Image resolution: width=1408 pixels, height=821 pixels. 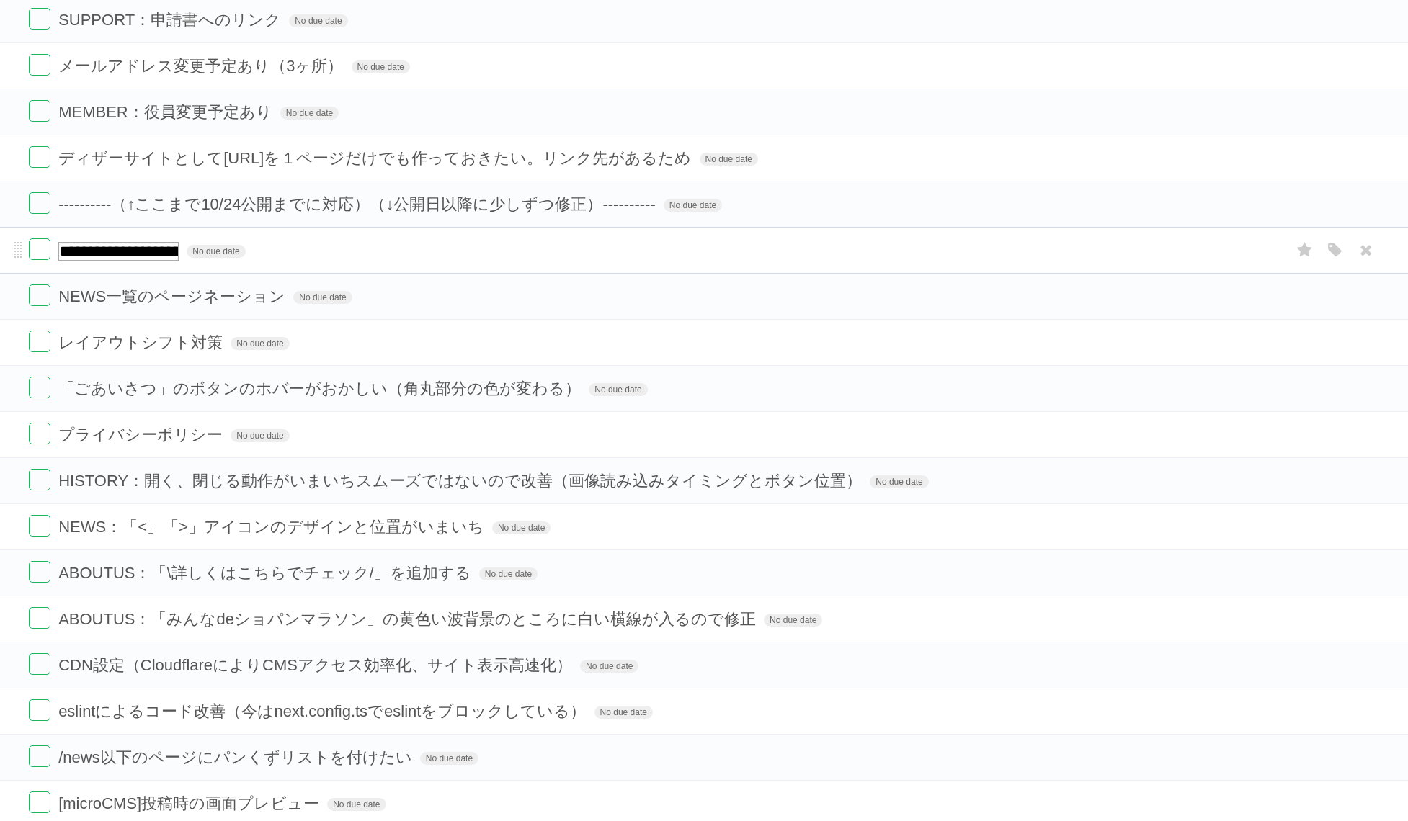 What do you see at coordinates (317, 665) in the screenshot?
I see `span: CDN設定（CloudflareによりCMSアクセス効率化、サイト表示高速化）` at bounding box center [317, 665].